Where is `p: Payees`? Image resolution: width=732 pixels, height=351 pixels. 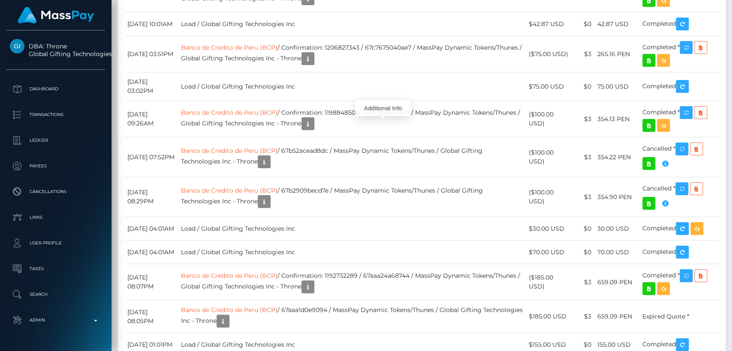 p: Payees is located at coordinates (56, 166).